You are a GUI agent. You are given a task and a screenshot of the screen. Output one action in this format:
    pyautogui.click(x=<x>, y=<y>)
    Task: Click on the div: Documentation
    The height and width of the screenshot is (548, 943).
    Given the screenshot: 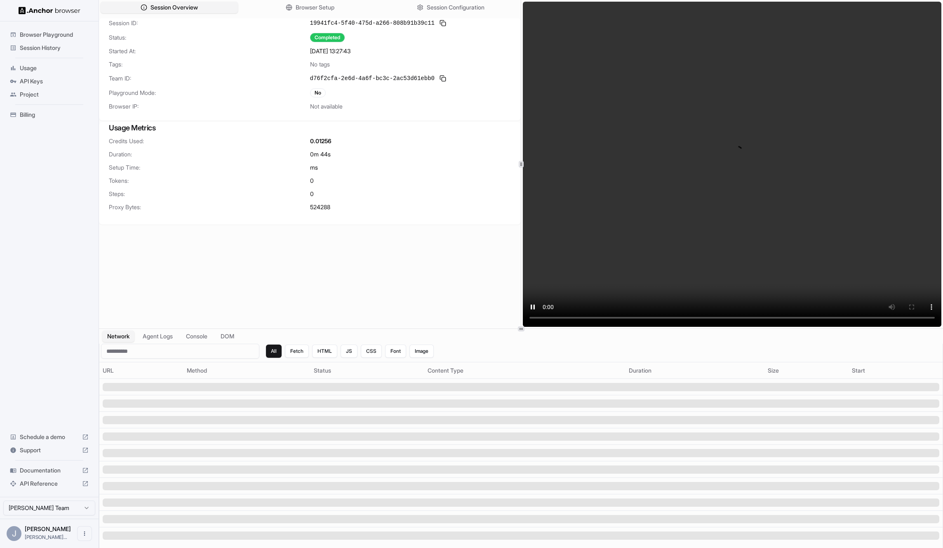 What is the action you would take?
    pyautogui.click(x=49, y=470)
    